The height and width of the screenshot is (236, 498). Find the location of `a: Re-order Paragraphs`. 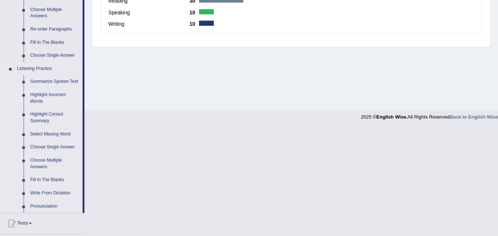

a: Re-order Paragraphs is located at coordinates (55, 29).